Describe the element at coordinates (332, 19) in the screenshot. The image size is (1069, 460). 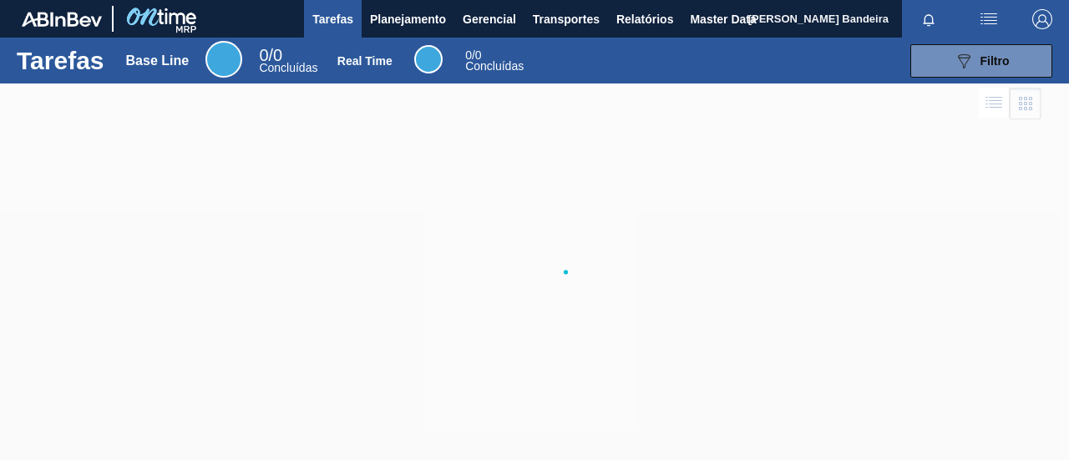
I see `span: Tarefas` at that location.